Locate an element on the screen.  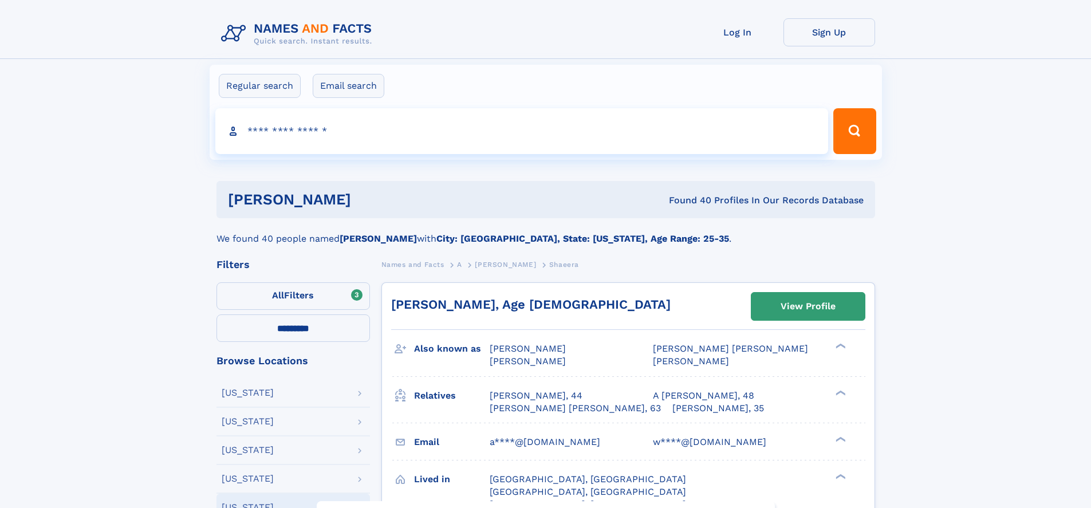
a: View Profile is located at coordinates (808, 306).